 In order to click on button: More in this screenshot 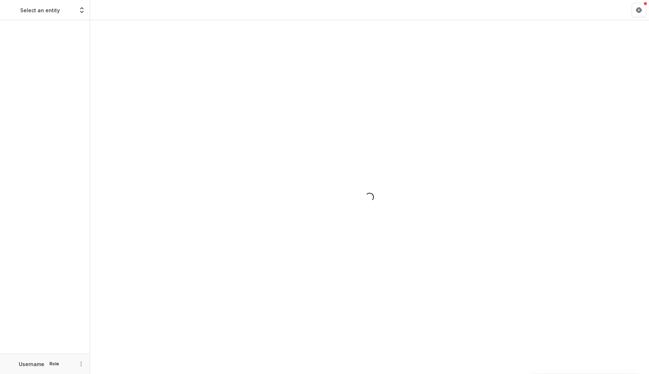, I will do `click(81, 364)`.